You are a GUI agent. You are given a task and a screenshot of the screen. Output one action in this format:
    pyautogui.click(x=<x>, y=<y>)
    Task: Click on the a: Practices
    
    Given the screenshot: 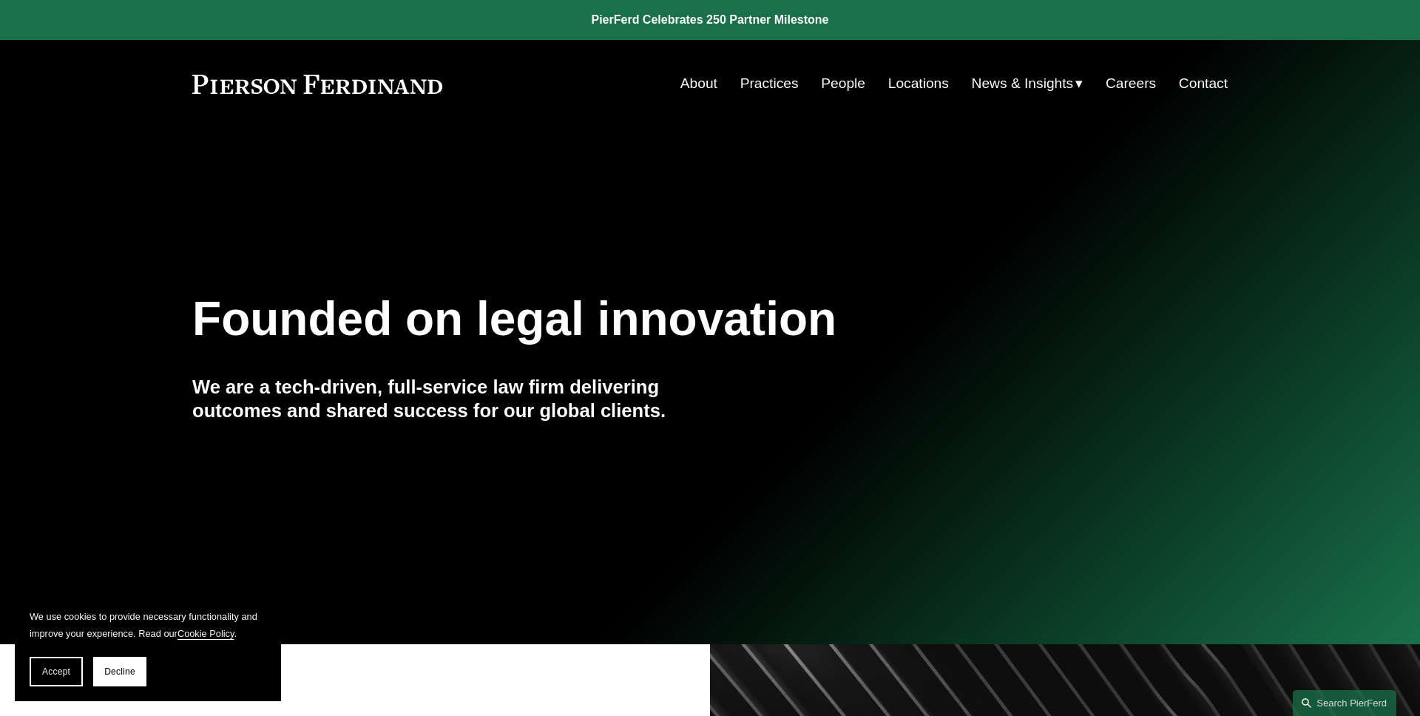 What is the action you would take?
    pyautogui.click(x=769, y=84)
    